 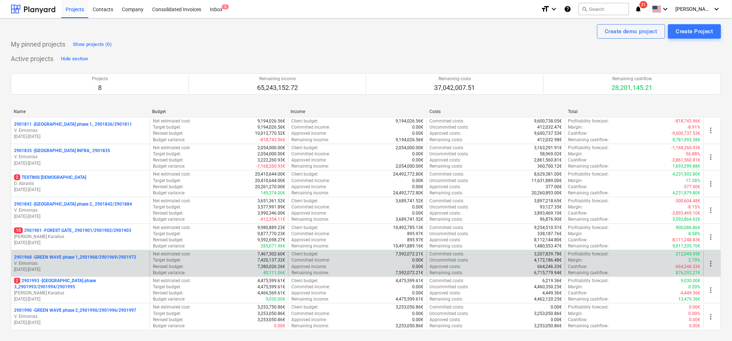 What do you see at coordinates (169, 272) in the screenshot?
I see `p: Budget variance :` at bounding box center [169, 272].